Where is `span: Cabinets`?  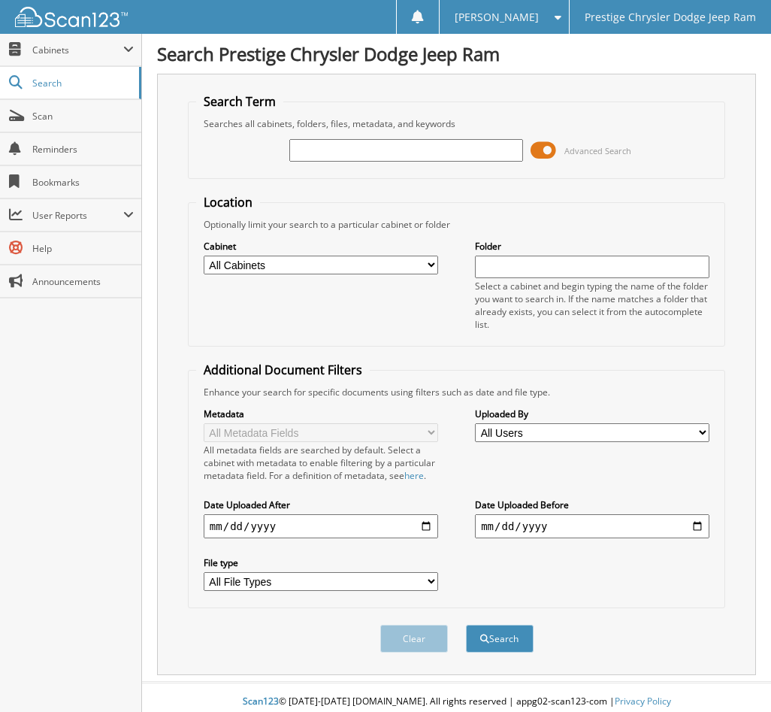 span: Cabinets is located at coordinates (77, 50).